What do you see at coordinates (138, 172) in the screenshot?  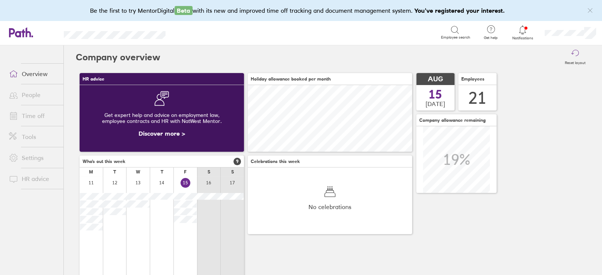 I see `div: W` at bounding box center [138, 172].